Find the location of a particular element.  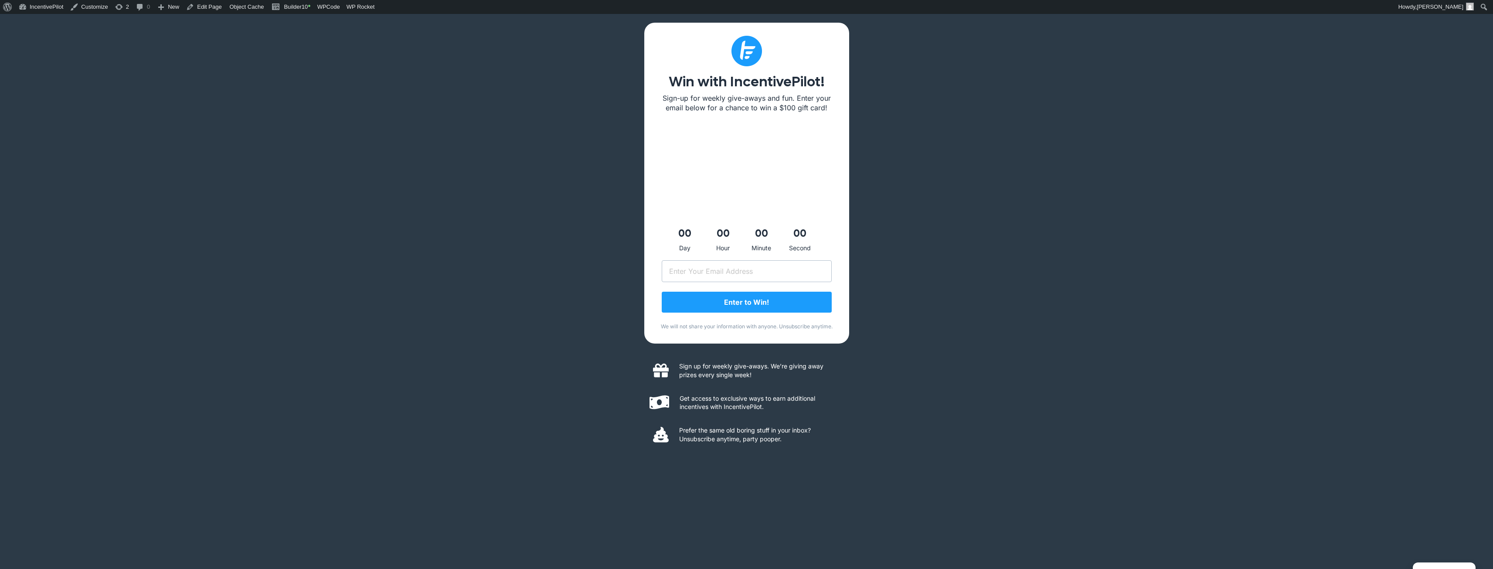

h1: Win with IncentivePilot! is located at coordinates (747, 82).